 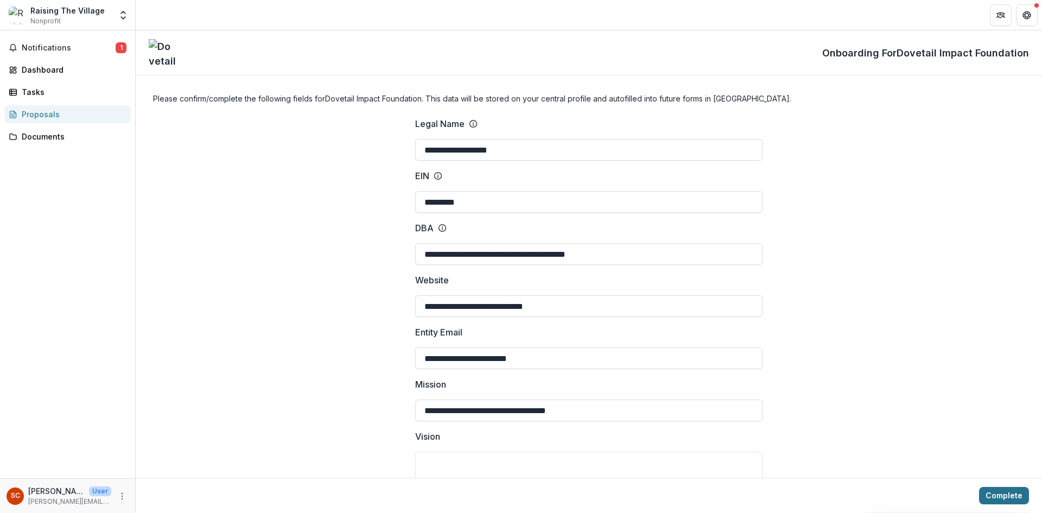 I want to click on p: DBA, so click(x=424, y=228).